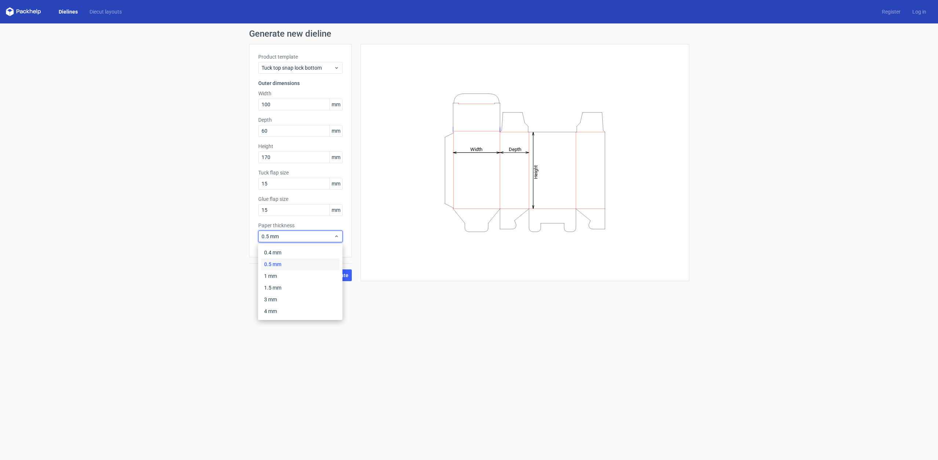 This screenshot has width=938, height=460. I want to click on tspan: Height, so click(535, 172).